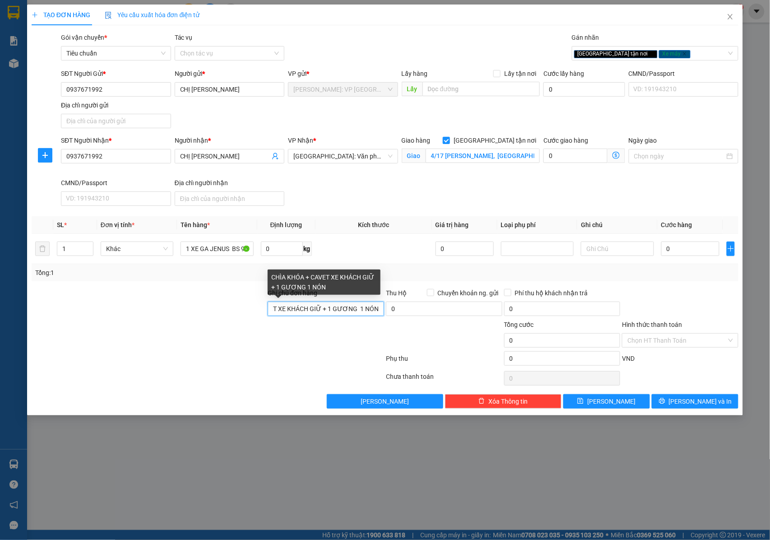  What do you see at coordinates (324, 282) in the screenshot?
I see `div: CHÌA KHÓA + CAVET XE KHÁCH GIỮ + 1 GƯƠNG 1 NÓN` at bounding box center [324, 282].